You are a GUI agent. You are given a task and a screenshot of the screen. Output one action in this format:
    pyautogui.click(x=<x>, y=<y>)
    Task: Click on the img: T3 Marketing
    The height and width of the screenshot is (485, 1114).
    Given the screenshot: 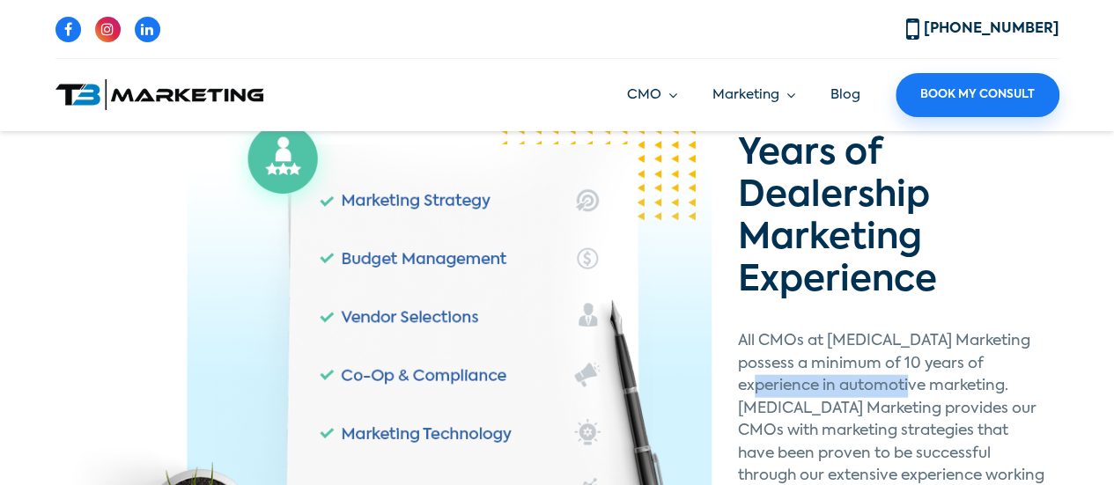 What is the action you would take?
    pyautogui.click(x=159, y=94)
    